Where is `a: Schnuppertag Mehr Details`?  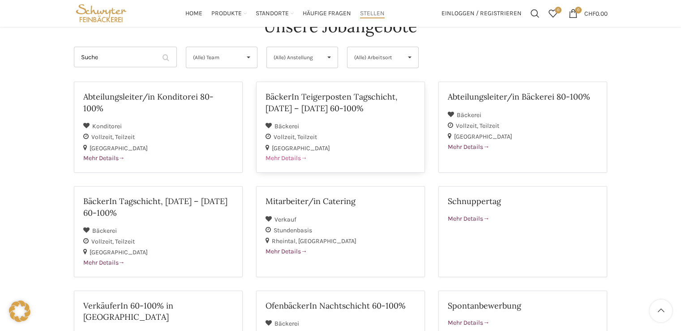
a: Schnuppertag Mehr Details is located at coordinates (523, 231).